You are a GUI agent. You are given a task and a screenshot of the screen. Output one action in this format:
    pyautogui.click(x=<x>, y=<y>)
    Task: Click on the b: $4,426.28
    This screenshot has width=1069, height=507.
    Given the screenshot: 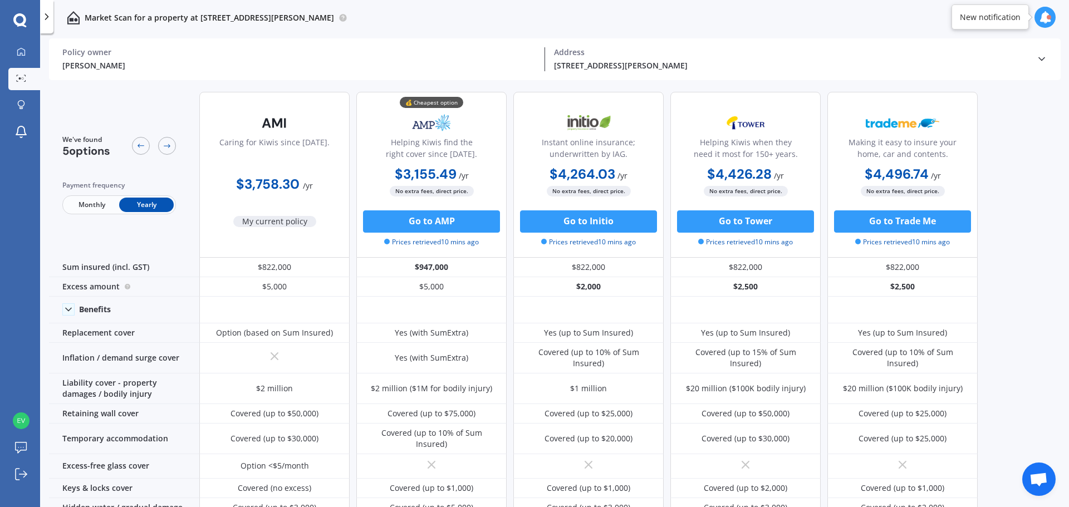 What is the action you would take?
    pyautogui.click(x=739, y=174)
    